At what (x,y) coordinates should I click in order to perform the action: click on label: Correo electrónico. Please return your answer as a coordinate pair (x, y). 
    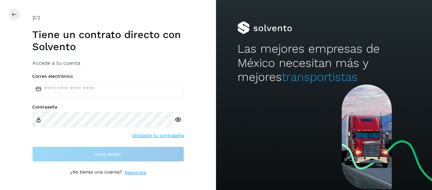
    Looking at the image, I should click on (108, 76).